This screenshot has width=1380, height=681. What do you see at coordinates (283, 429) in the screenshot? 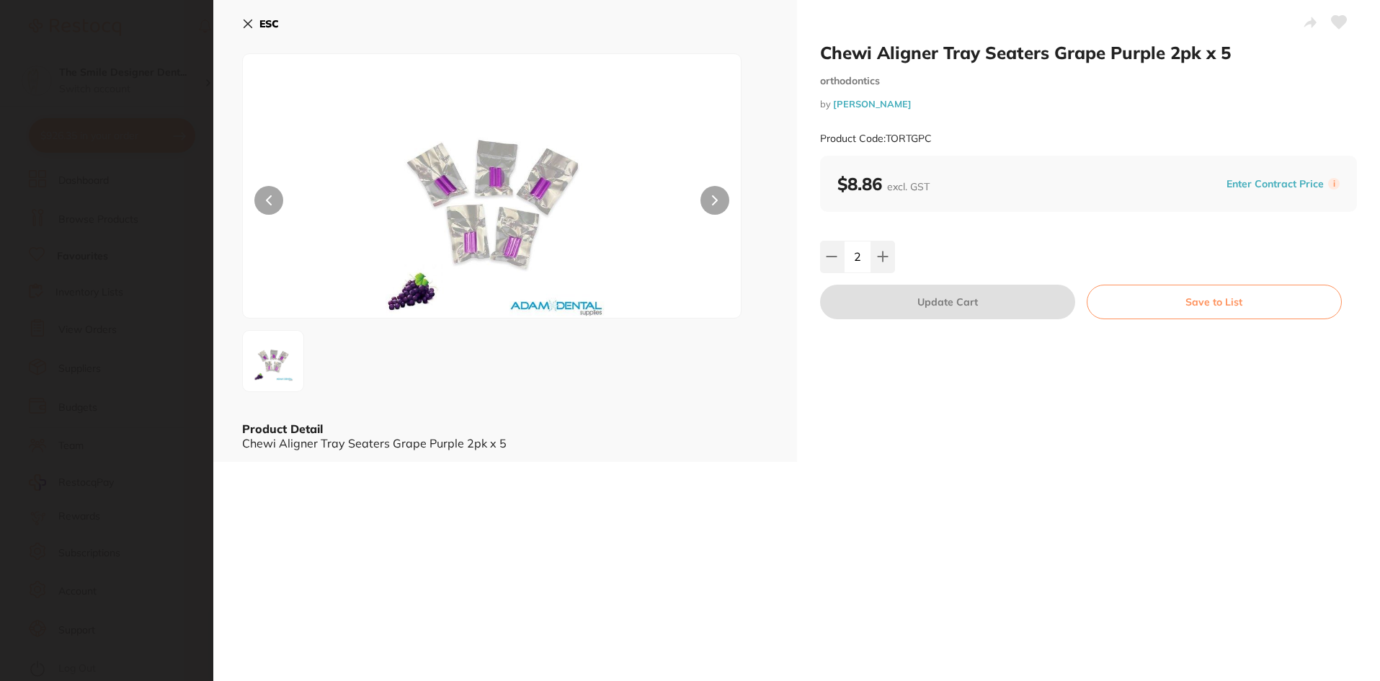
I see `b: Product Detail` at bounding box center [283, 429].